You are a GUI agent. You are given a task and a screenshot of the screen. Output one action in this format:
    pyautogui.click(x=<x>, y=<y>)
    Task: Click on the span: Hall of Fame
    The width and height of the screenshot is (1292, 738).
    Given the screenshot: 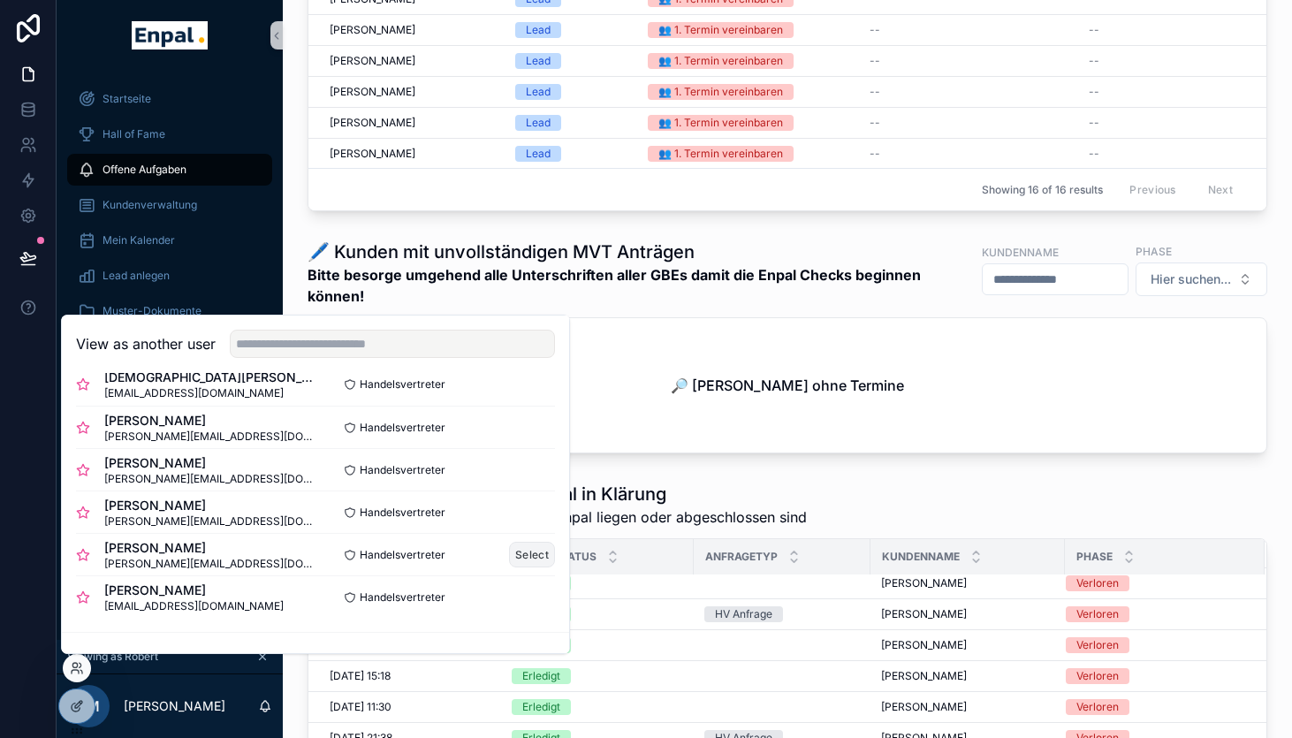 What is the action you would take?
    pyautogui.click(x=133, y=134)
    